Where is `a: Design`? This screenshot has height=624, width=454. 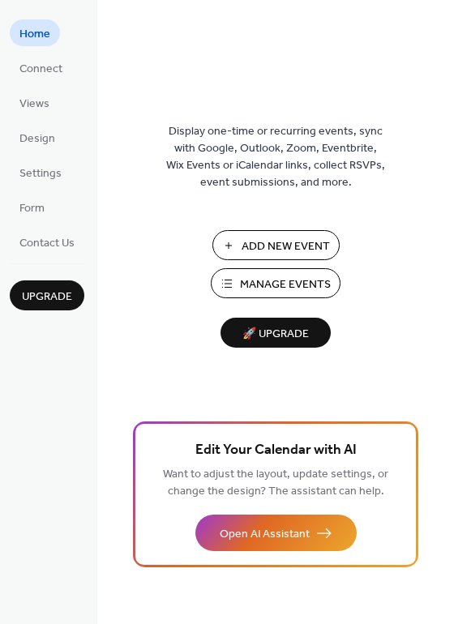
a: Design is located at coordinates (37, 137).